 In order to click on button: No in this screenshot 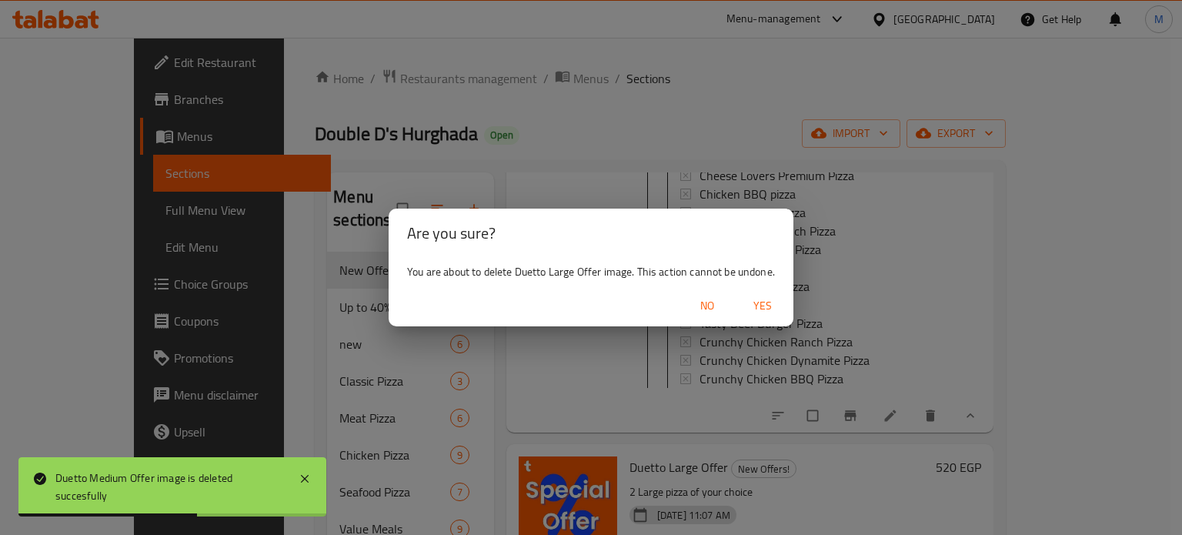, I will do `click(707, 305)`.